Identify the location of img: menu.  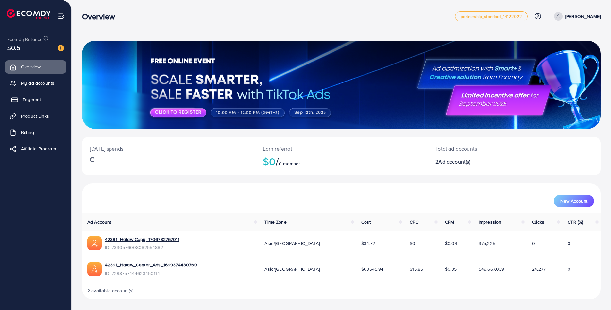
(61, 16).